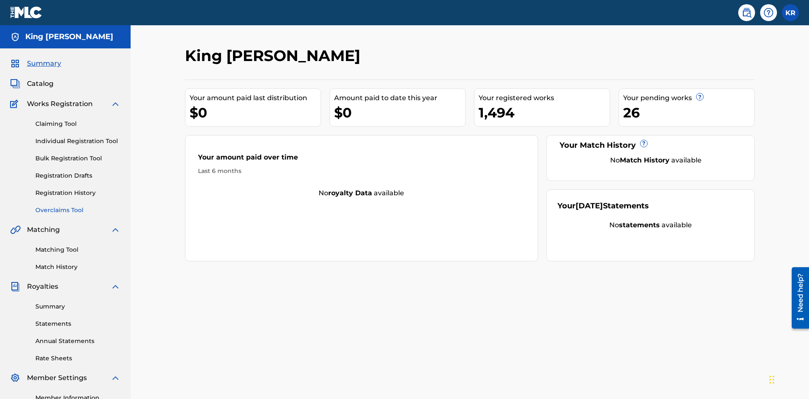 The width and height of the screenshot is (809, 399). What do you see at coordinates (645, 160) in the screenshot?
I see `strong: Match History` at bounding box center [645, 160].